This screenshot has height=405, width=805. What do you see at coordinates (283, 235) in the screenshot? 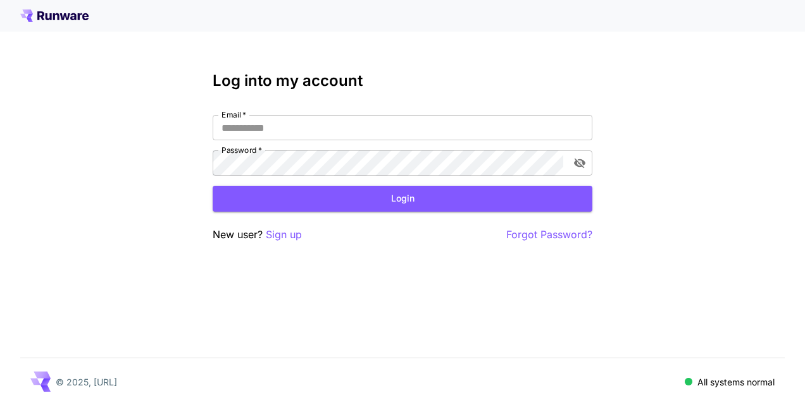
I see `p: Sign up` at bounding box center [283, 235].